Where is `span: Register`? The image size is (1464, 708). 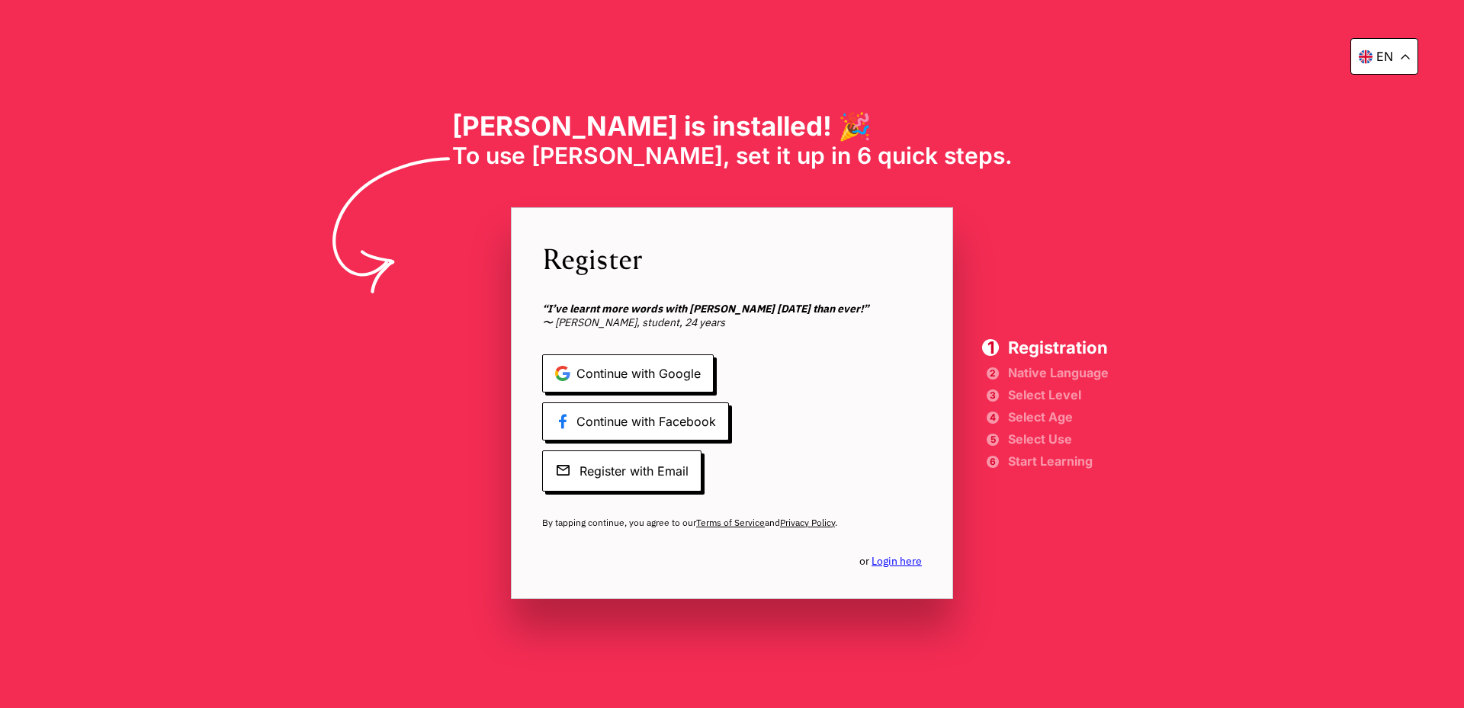
span: Register is located at coordinates (732, 258).